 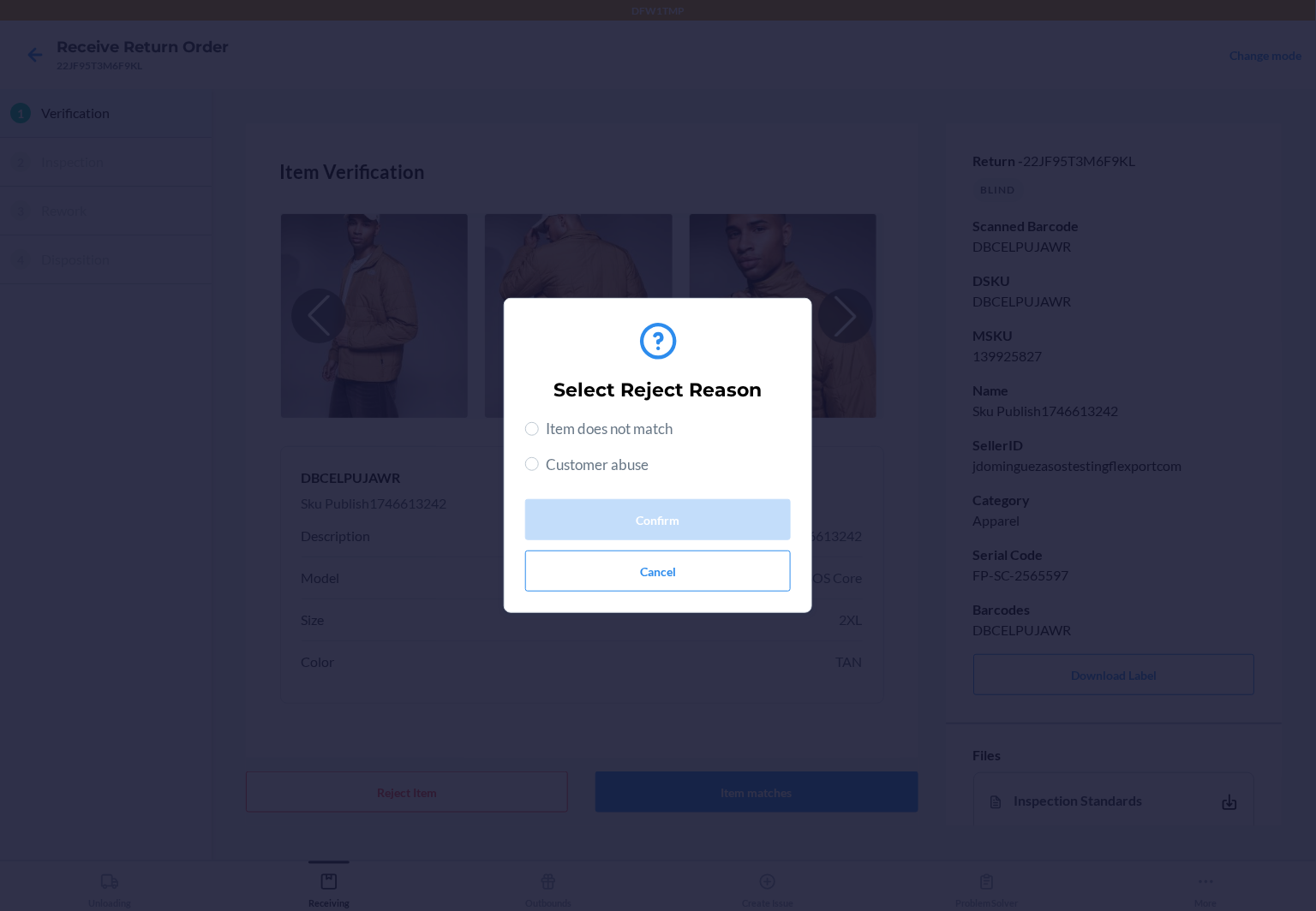 I want to click on span: Customer abuse, so click(x=597, y=465).